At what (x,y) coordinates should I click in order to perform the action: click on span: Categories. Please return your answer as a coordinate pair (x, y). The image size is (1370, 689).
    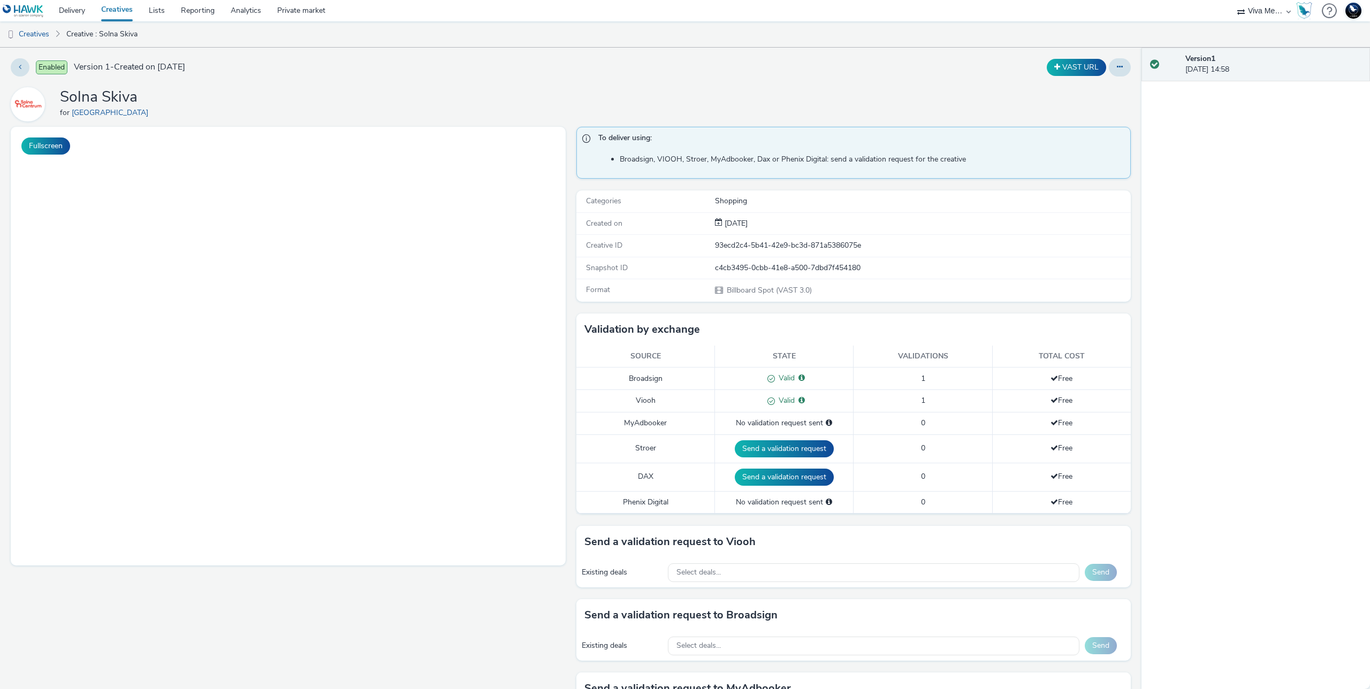
    Looking at the image, I should click on (604, 201).